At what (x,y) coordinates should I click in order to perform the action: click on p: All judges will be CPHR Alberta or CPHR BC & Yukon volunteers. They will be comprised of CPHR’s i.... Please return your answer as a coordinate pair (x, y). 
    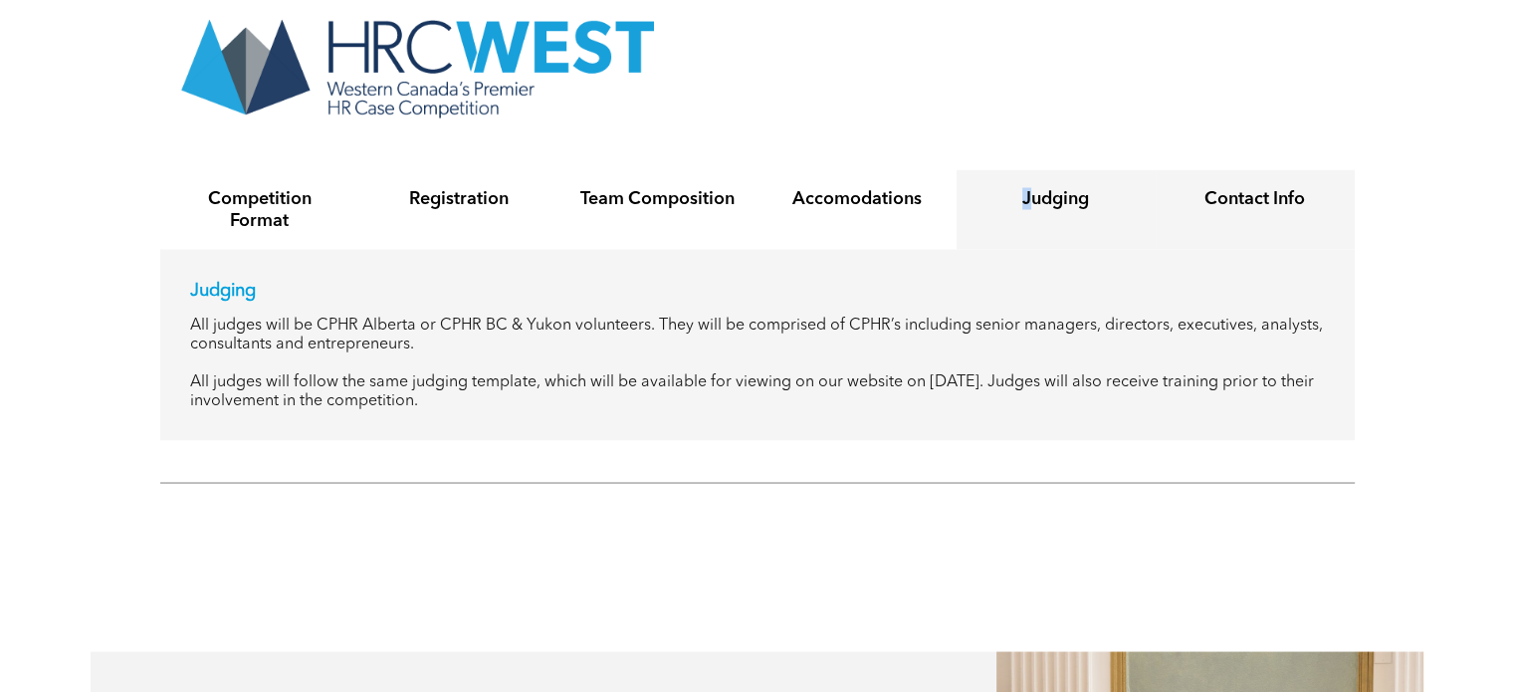
    Looking at the image, I should click on (758, 334).